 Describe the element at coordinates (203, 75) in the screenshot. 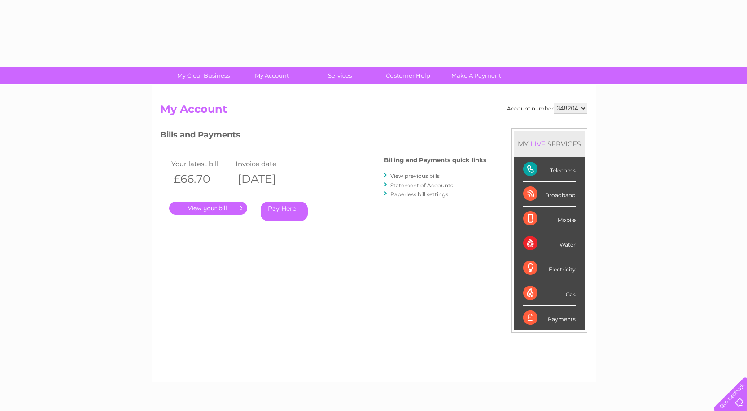

I see `a: My Clear Business` at that location.